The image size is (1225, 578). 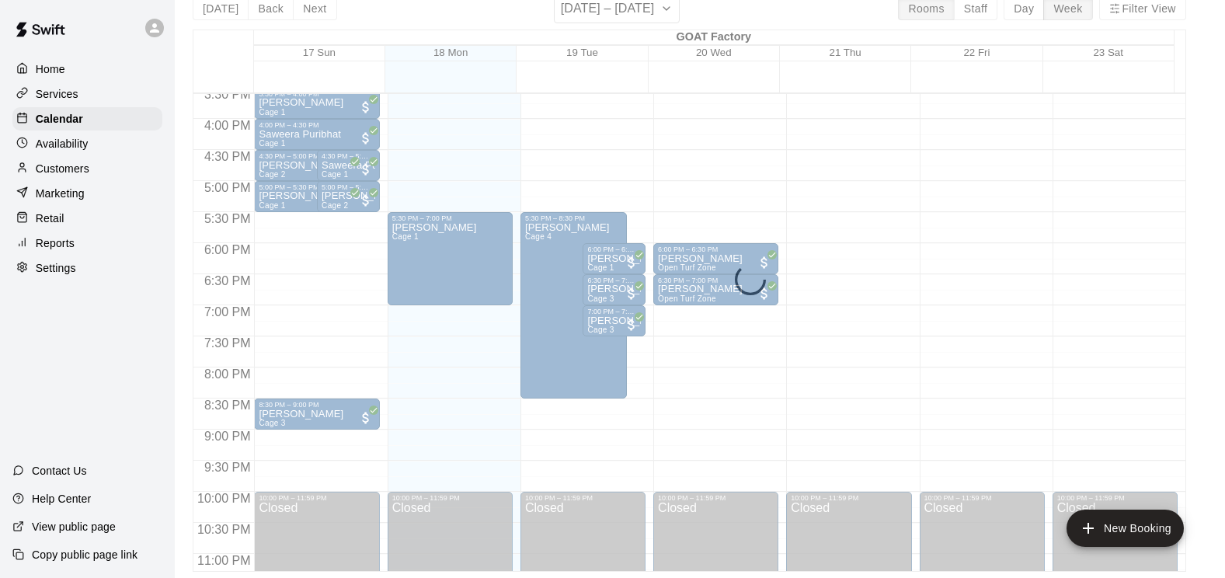 What do you see at coordinates (582, 52) in the screenshot?
I see `span: 19 Tue` at bounding box center [582, 52].